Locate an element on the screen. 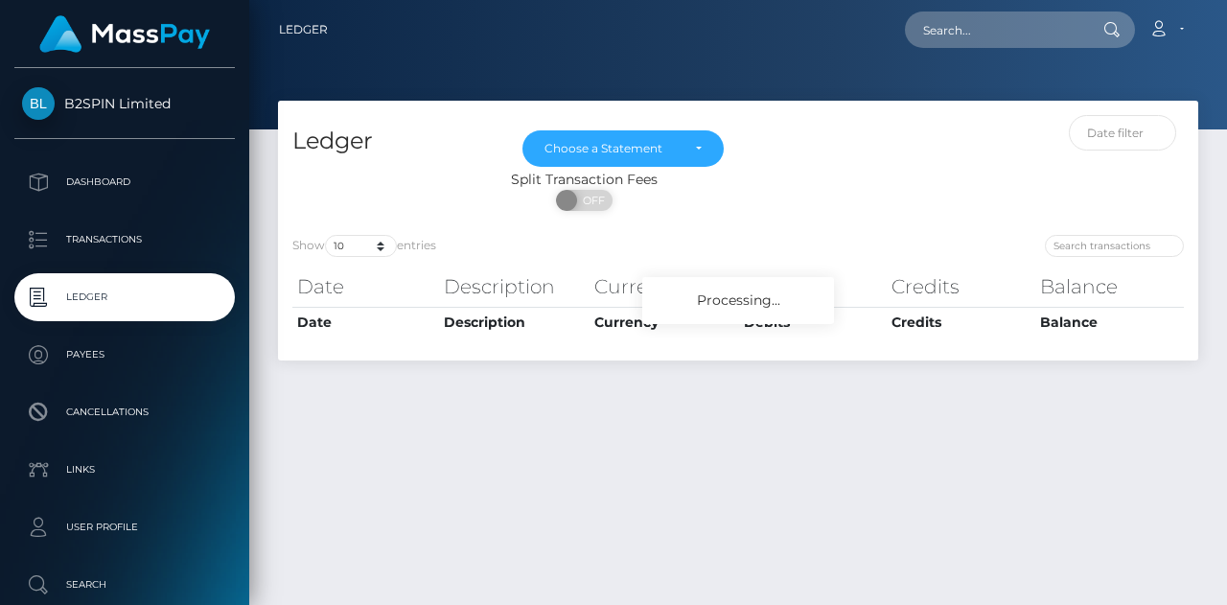  p: Cancellations is located at coordinates (125, 412).